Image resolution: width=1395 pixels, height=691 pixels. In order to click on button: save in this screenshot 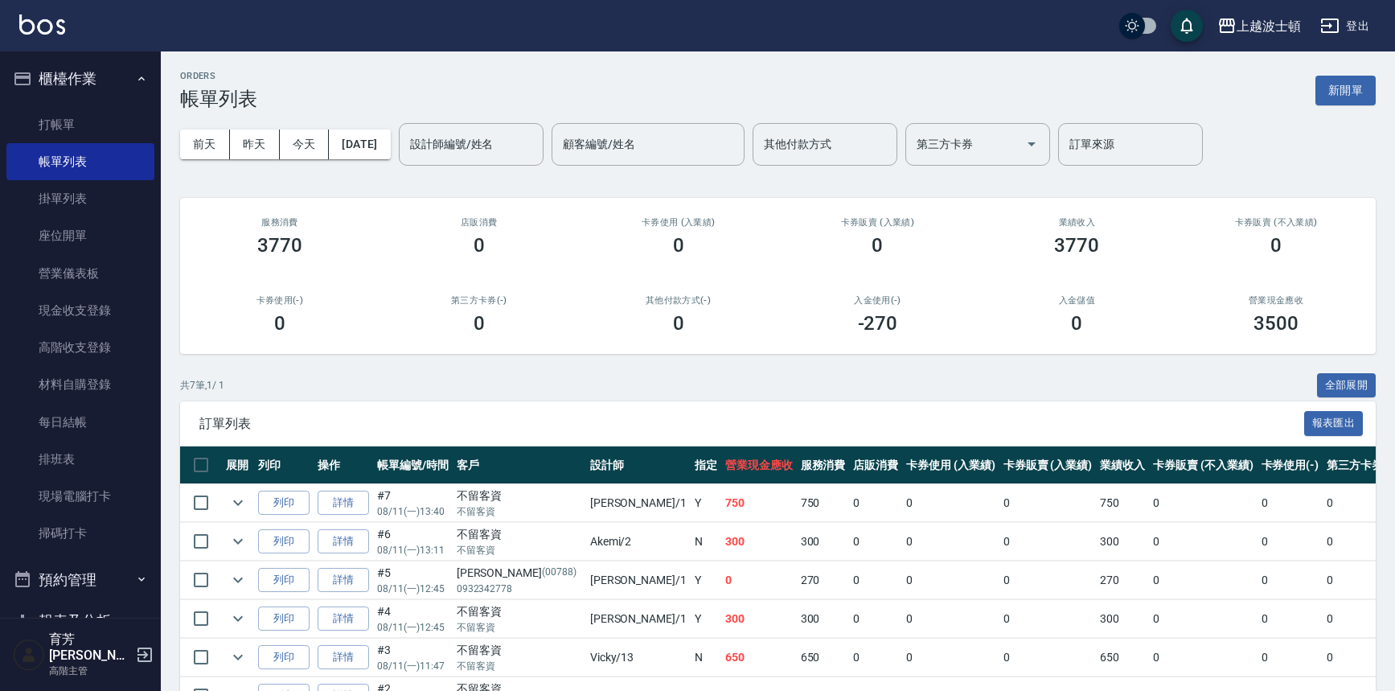, I will do `click(1187, 26)`.